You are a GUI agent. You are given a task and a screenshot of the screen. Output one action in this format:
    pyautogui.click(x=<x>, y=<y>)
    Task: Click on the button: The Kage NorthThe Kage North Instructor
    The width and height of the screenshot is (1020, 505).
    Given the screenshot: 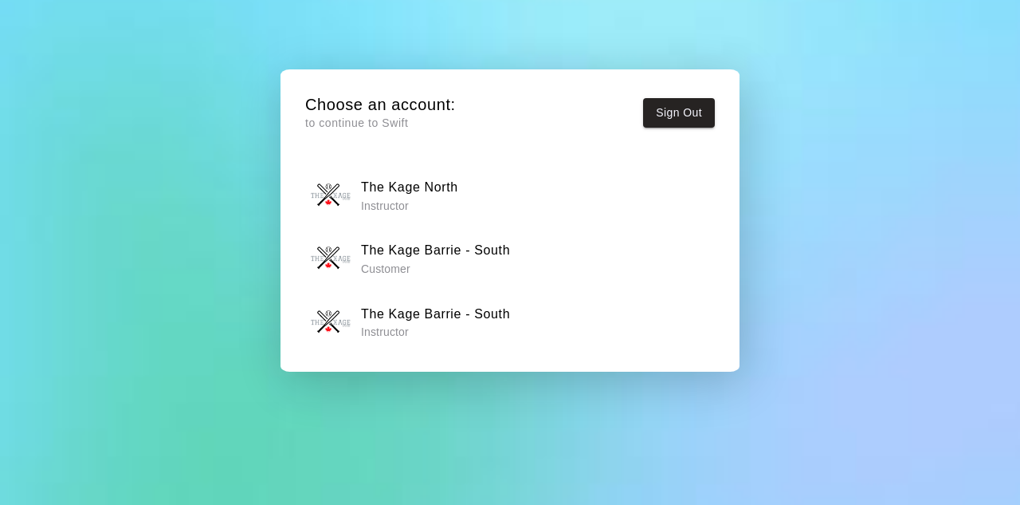 What is the action you would take?
    pyautogui.click(x=510, y=194)
    